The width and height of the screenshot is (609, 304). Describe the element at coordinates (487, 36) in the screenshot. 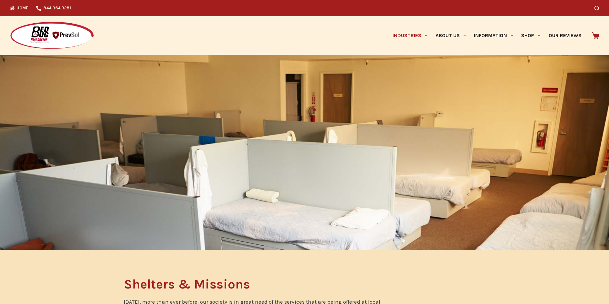

I see `nav: Primary` at that location.